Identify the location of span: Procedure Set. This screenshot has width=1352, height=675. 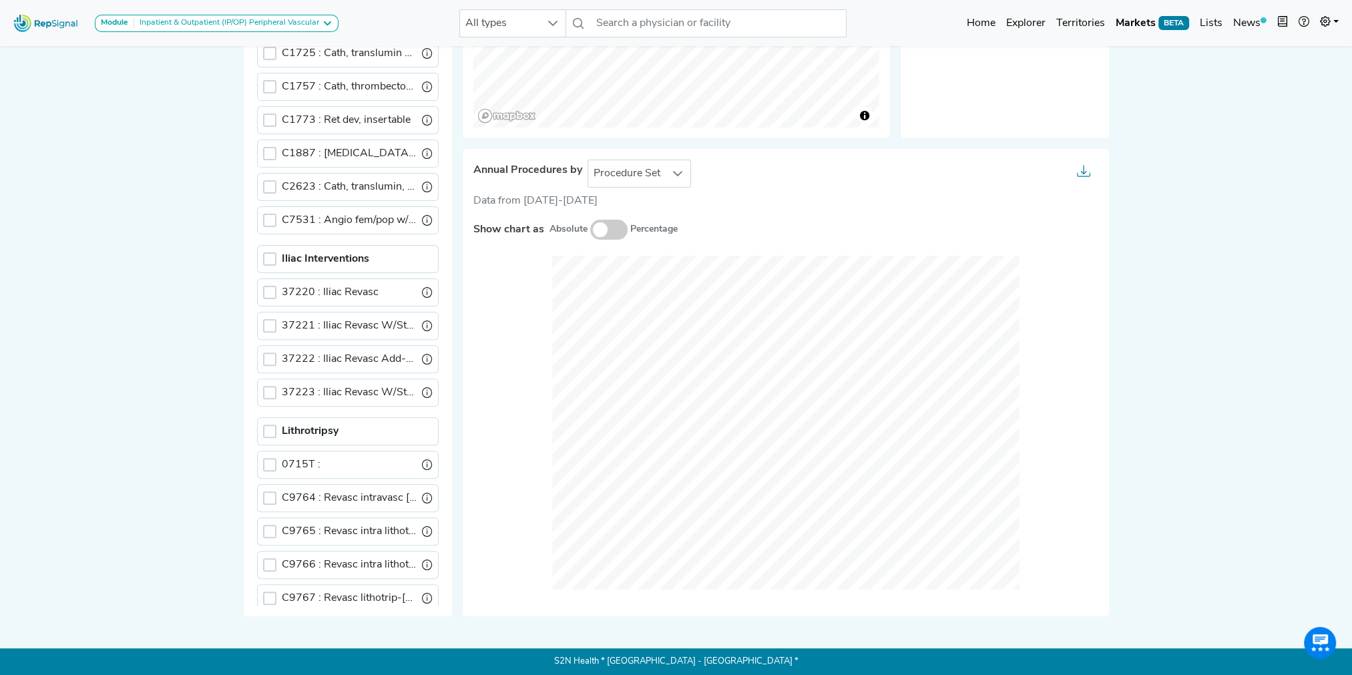
(627, 174).